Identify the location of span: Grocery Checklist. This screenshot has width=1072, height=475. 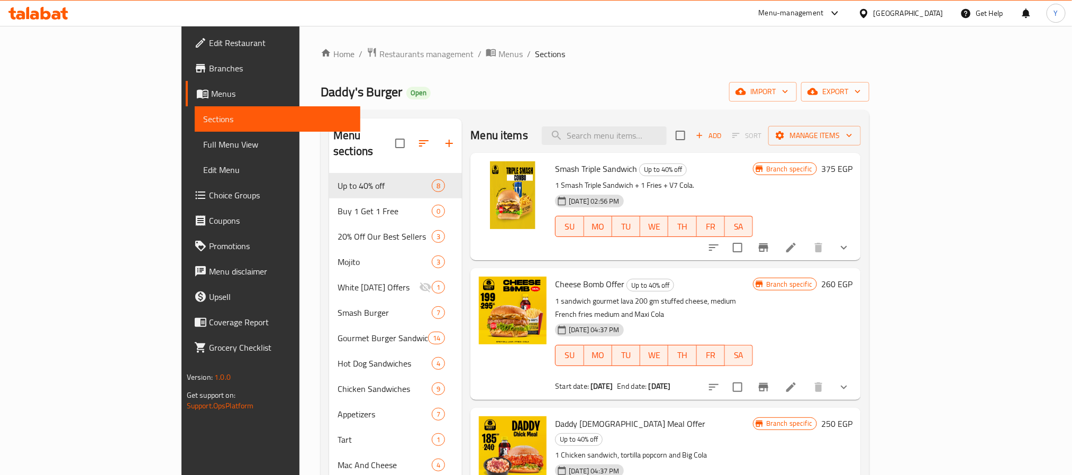
(281, 348).